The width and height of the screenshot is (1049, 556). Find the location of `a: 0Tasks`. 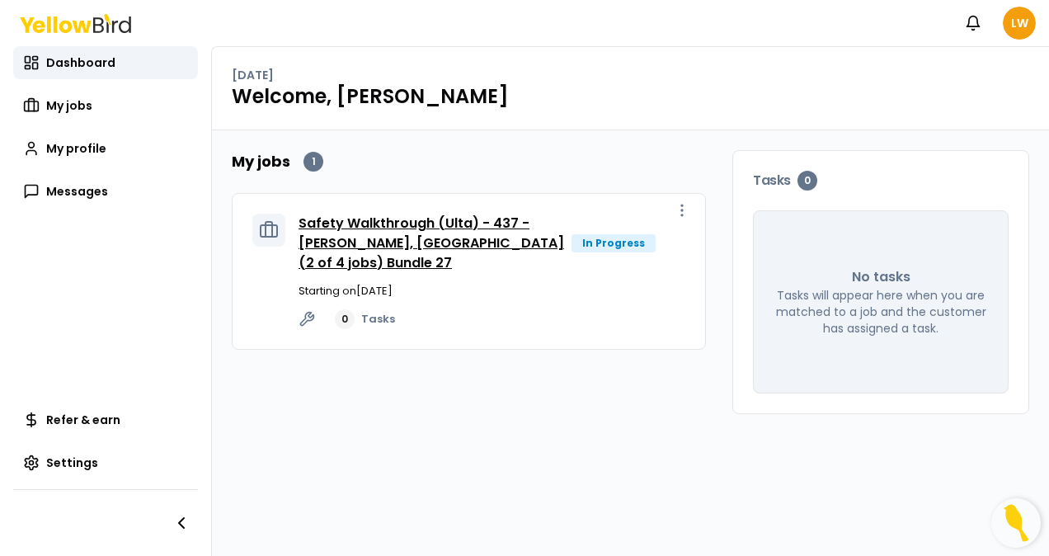

a: 0Tasks is located at coordinates (364, 319).